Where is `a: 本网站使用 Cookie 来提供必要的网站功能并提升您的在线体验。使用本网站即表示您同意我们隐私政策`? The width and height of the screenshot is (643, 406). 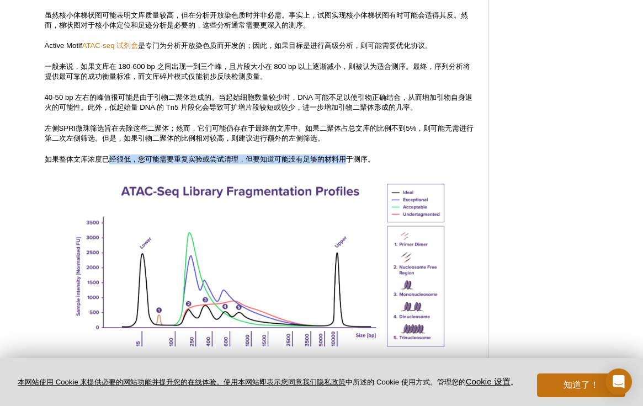
a: 本网站使用 Cookie 来提供必要的网站功能并提升您的在线体验。使用本网站即表示您同意我们隐私政策 is located at coordinates (182, 382).